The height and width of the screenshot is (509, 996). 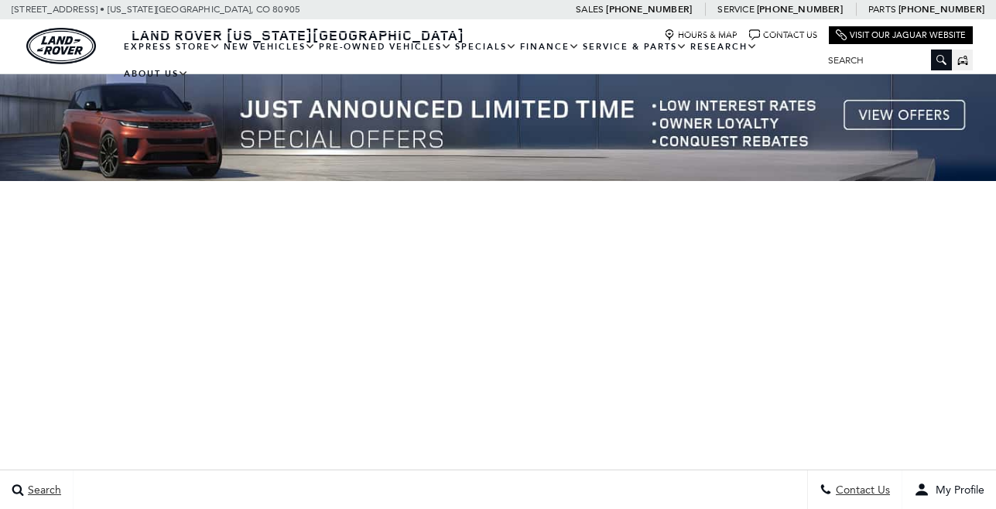 What do you see at coordinates (469, 60) in the screenshot?
I see `nav: Main Navigation` at bounding box center [469, 60].